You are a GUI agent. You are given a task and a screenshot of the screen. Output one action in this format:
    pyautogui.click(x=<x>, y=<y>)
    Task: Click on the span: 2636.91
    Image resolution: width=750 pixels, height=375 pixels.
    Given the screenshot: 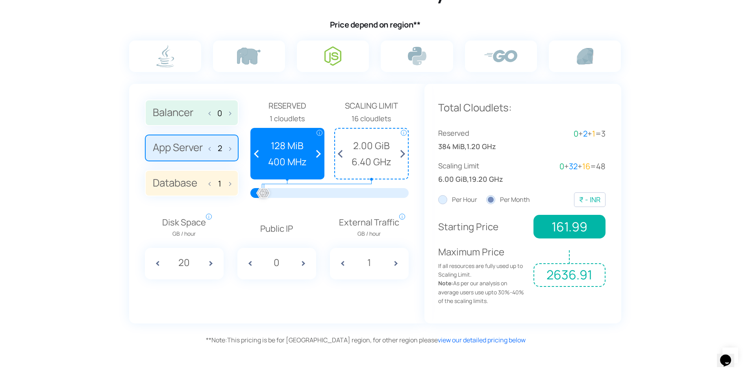 What is the action you would take?
    pyautogui.click(x=569, y=275)
    